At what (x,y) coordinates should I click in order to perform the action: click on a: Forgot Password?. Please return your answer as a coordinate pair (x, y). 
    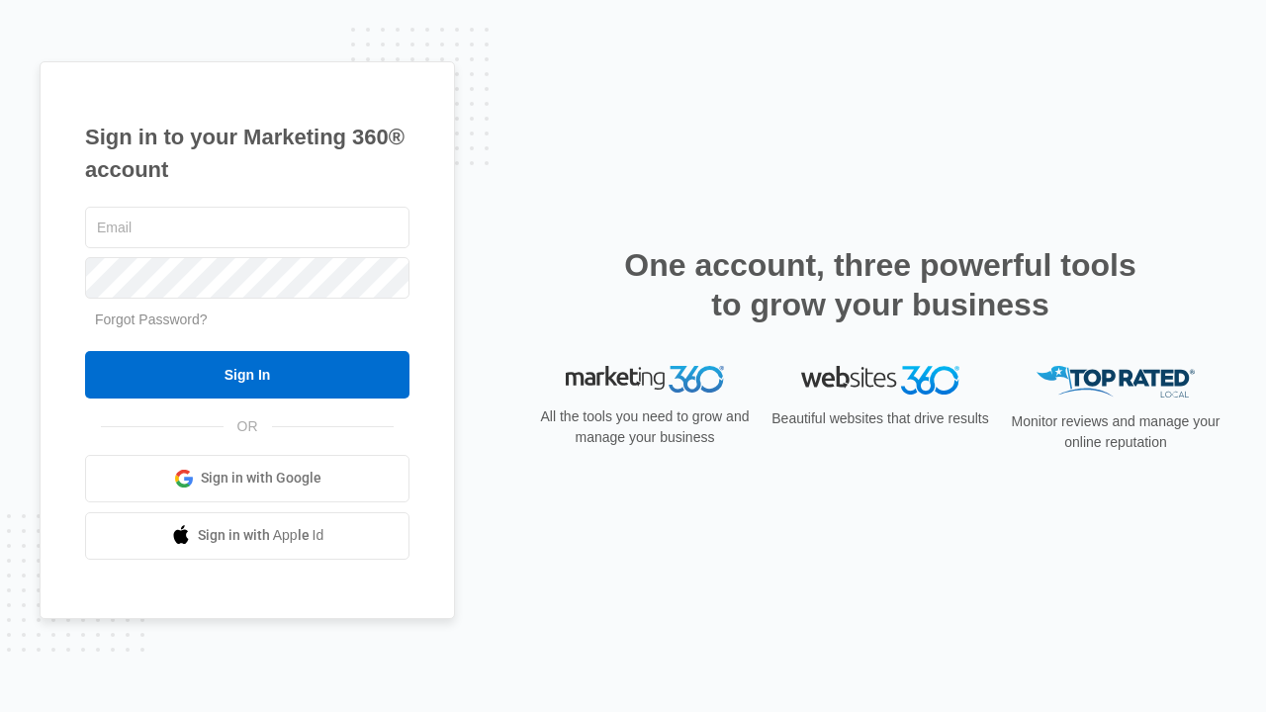
    Looking at the image, I should click on (151, 319).